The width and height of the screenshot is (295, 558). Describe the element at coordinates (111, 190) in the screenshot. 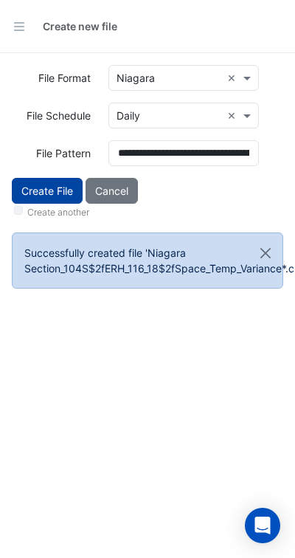

I see `button: Cancel` at that location.